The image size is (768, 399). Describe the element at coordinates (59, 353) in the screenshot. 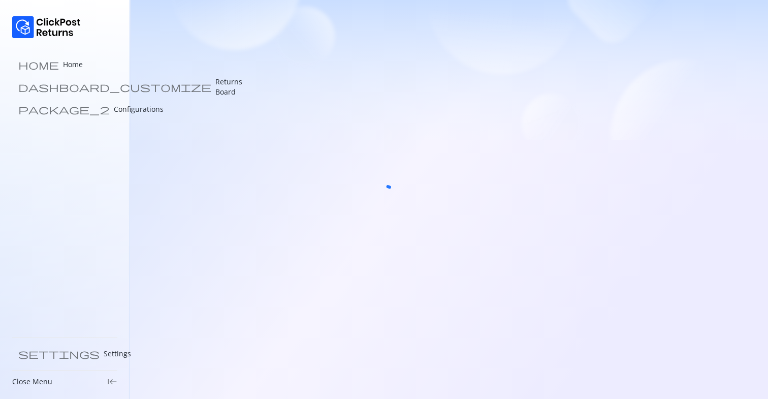

I see `span: settings` at that location.